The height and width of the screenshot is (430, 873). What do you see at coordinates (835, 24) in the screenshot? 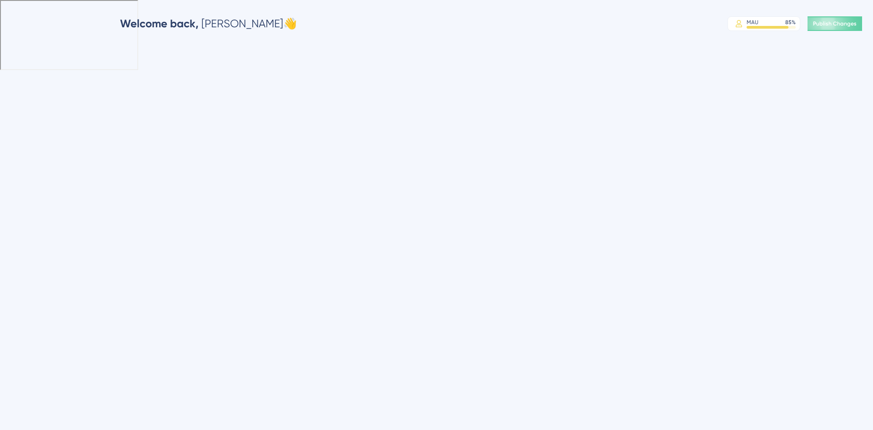
I see `span: Publish Changes` at bounding box center [835, 24].